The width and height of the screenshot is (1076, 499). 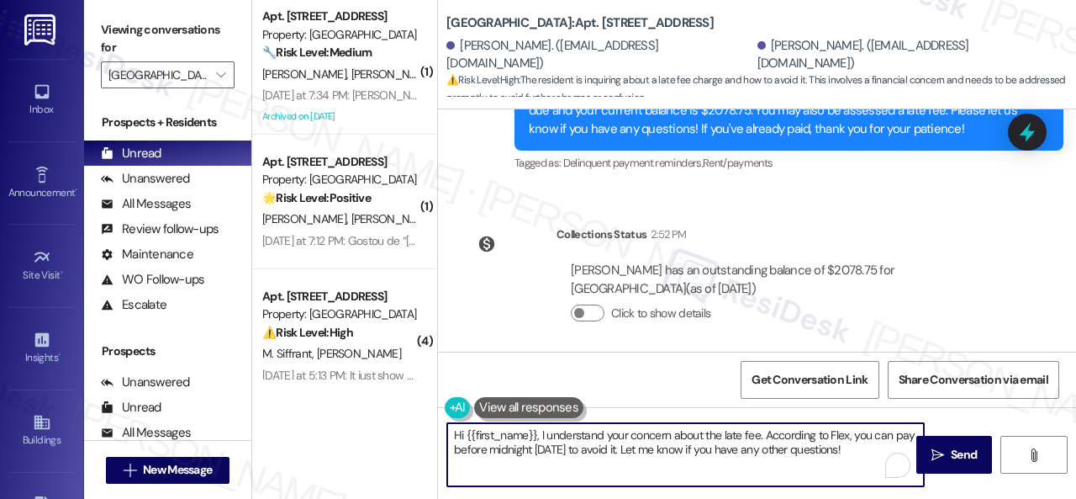 I want to click on span: Rent/payments, so click(x=738, y=162).